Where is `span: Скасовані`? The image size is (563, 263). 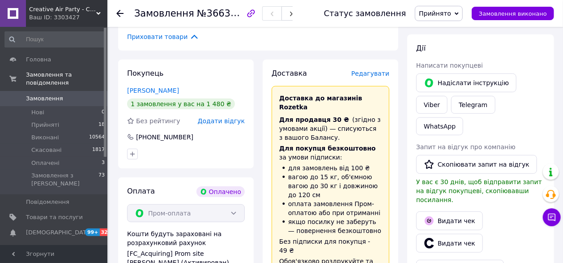 span: Скасовані is located at coordinates (47, 150).